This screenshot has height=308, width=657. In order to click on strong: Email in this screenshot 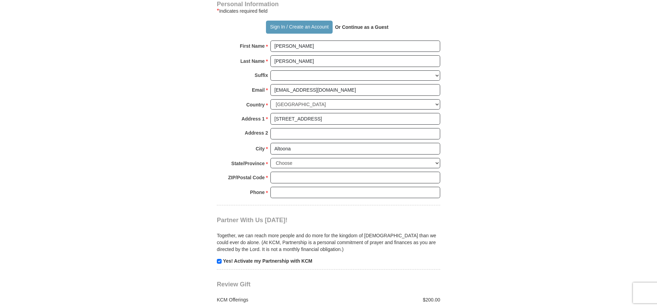, I will do `click(258, 90)`.